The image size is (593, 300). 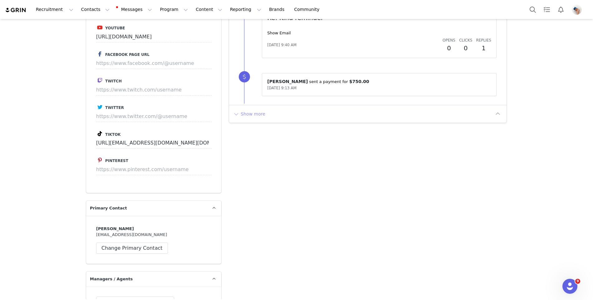 I want to click on img: 7a043e49-c13d-400d-ac6c-68a8aea09f5f.jpg, so click(x=577, y=10).